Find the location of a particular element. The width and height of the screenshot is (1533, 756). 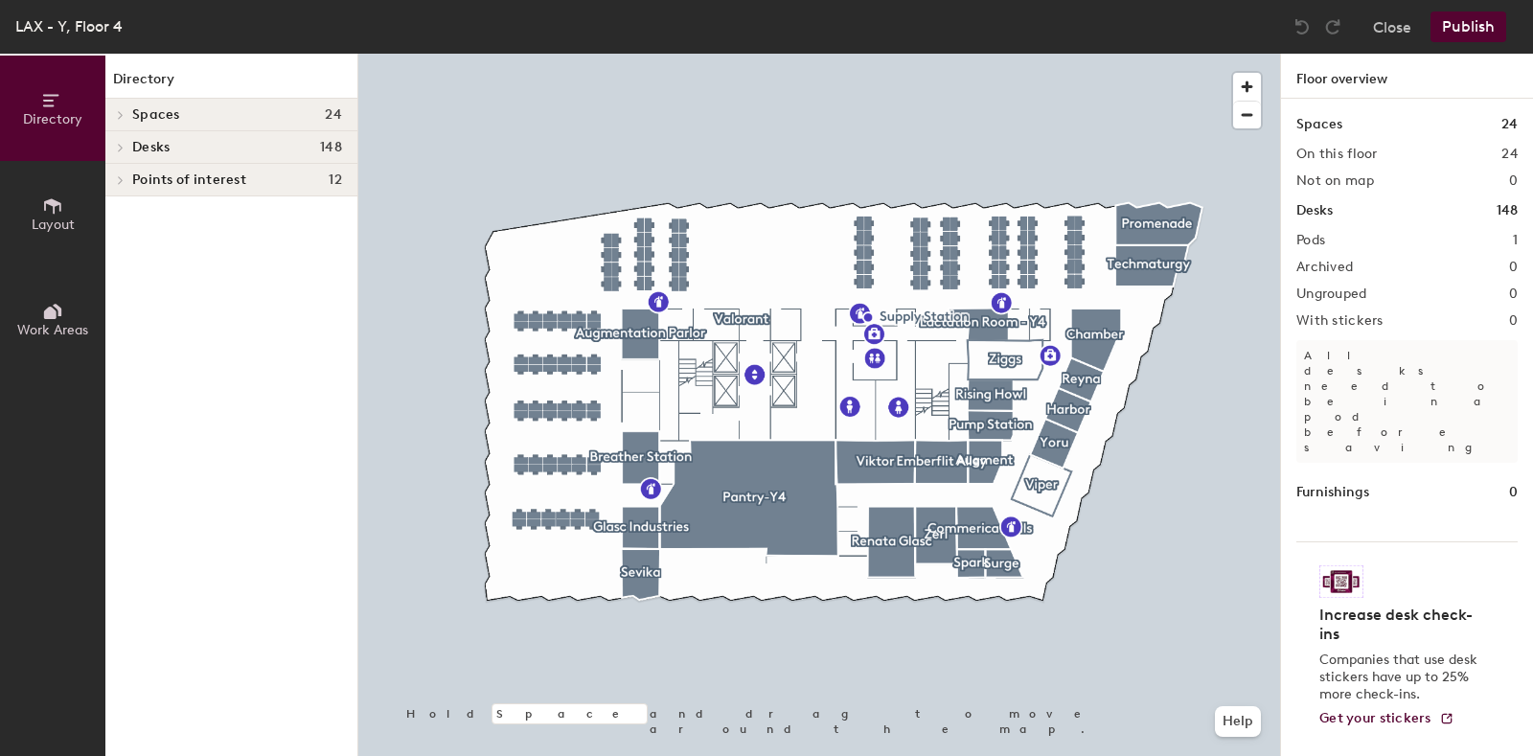

a: Get your stickers is located at coordinates (1387, 719).